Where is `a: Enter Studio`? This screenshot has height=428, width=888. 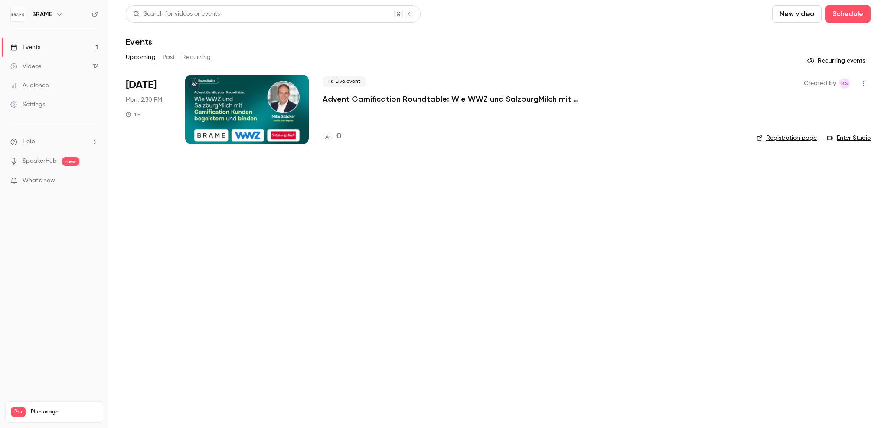 a: Enter Studio is located at coordinates (849, 138).